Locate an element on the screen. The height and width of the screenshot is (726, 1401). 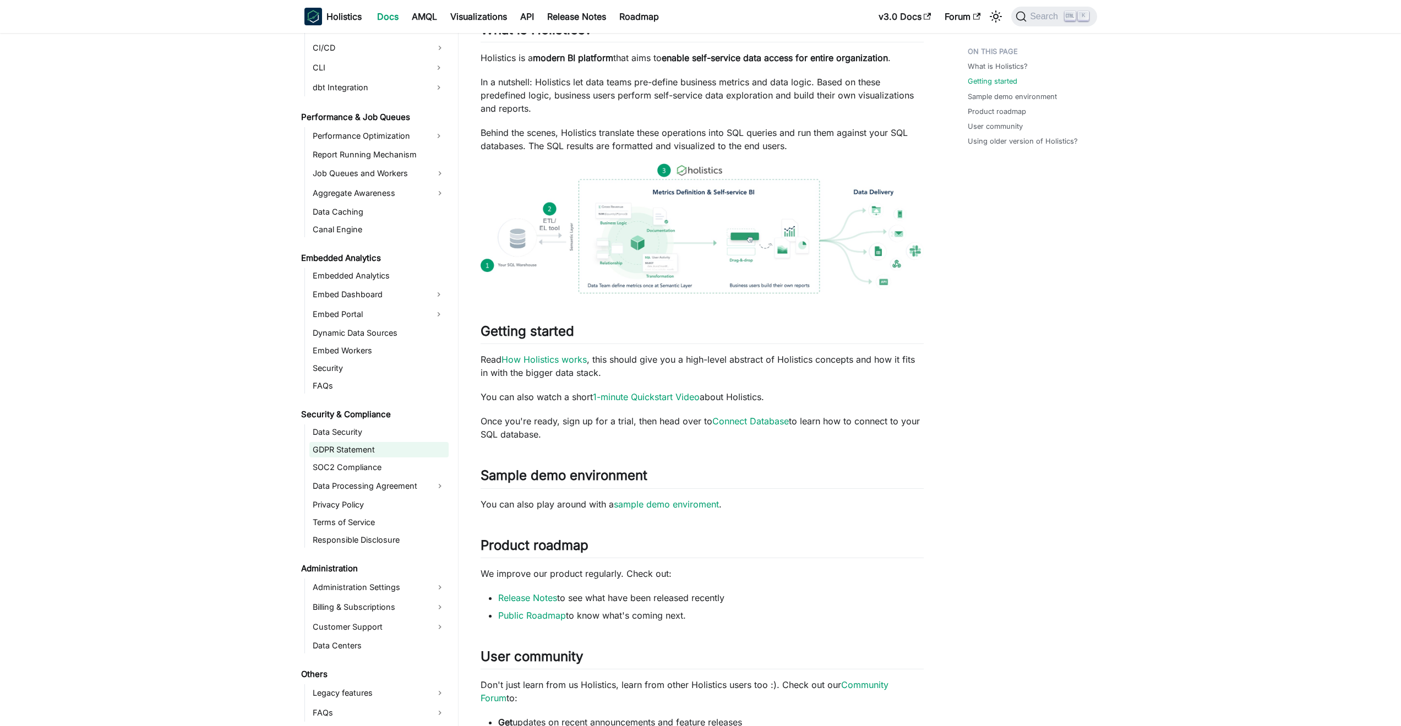
a: Embed Portal is located at coordinates (369, 314).